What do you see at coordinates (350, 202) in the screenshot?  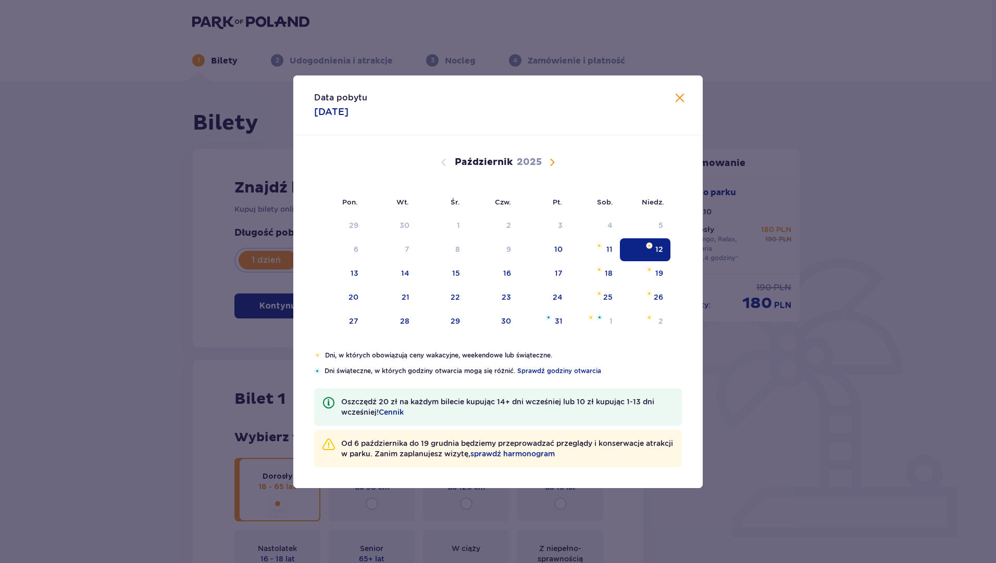 I see `small: Pon.` at bounding box center [350, 202].